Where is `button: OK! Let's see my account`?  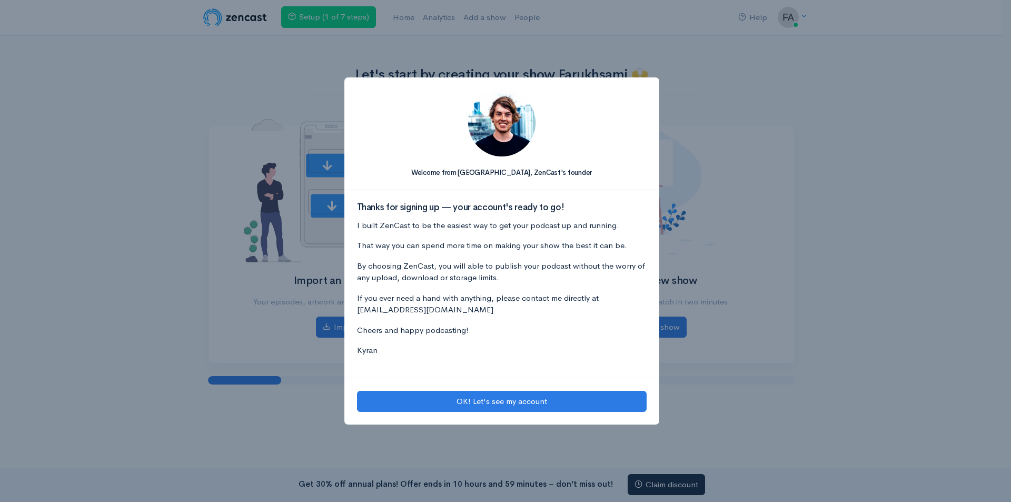 button: OK! Let's see my account is located at coordinates (502, 401).